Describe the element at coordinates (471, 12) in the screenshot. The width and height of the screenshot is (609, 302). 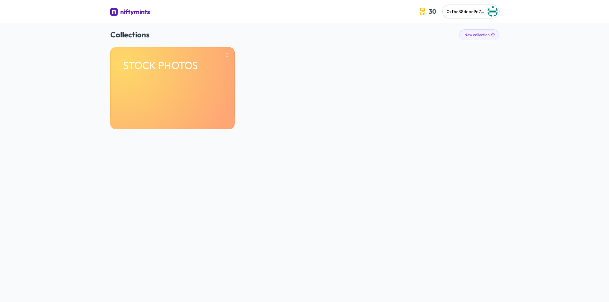
I see `button: 0xf6c88deac9e7f6ff4c1c068781dd778fb6496d90` at that location.